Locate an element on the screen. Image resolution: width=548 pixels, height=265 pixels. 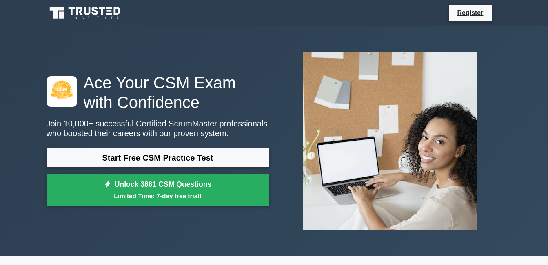
small: Limited Time: 7-day free trial! is located at coordinates (158, 196).